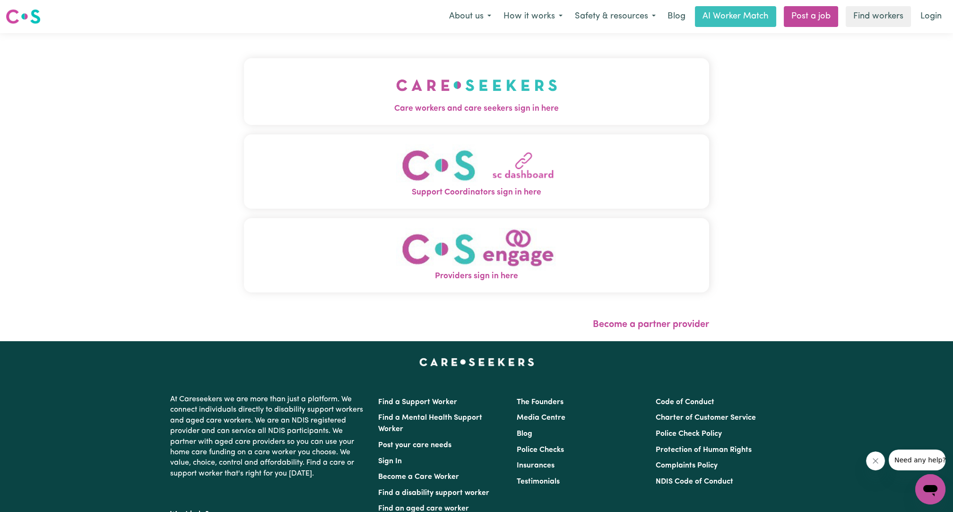 Image resolution: width=953 pixels, height=512 pixels. Describe the element at coordinates (538, 481) in the screenshot. I see `a: Testimonials` at that location.